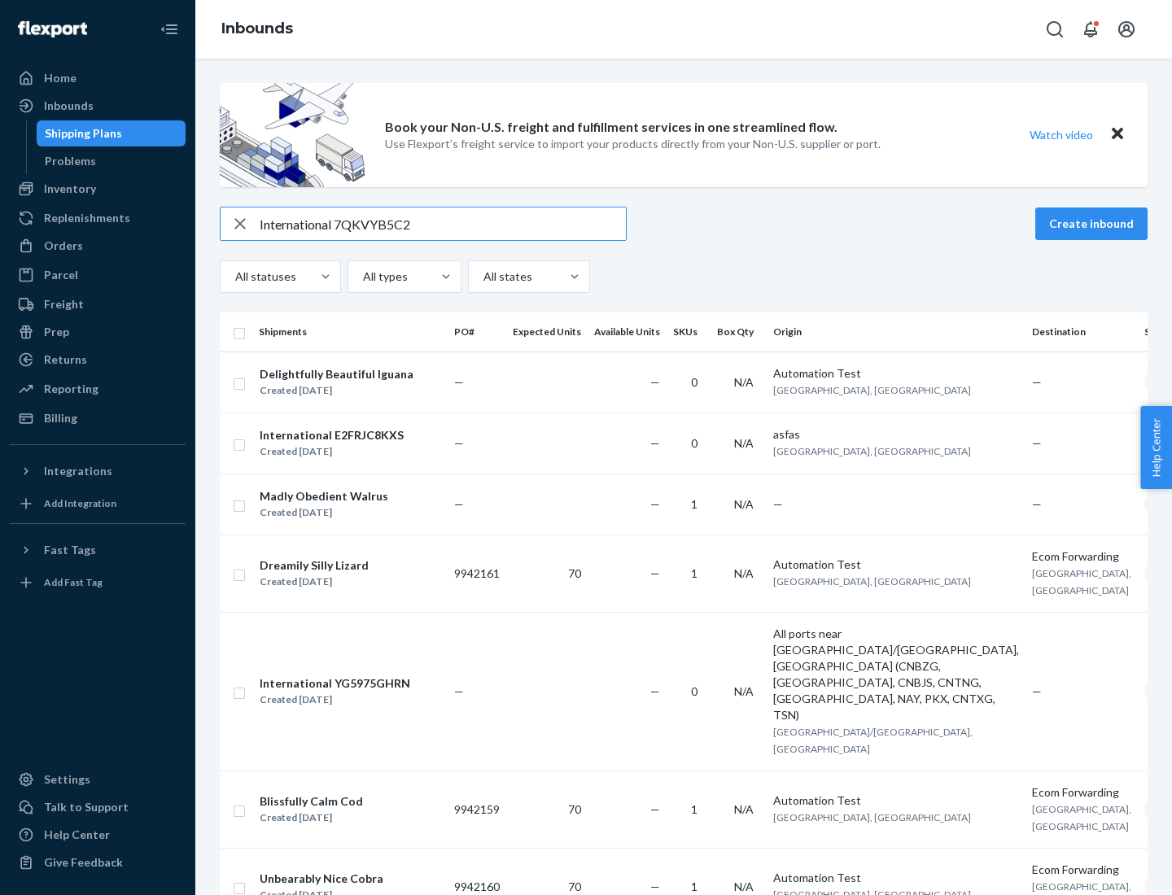 The height and width of the screenshot is (895, 1172). Describe the element at coordinates (314, 565) in the screenshot. I see `div: Dreamily Silly Lizard` at that location.